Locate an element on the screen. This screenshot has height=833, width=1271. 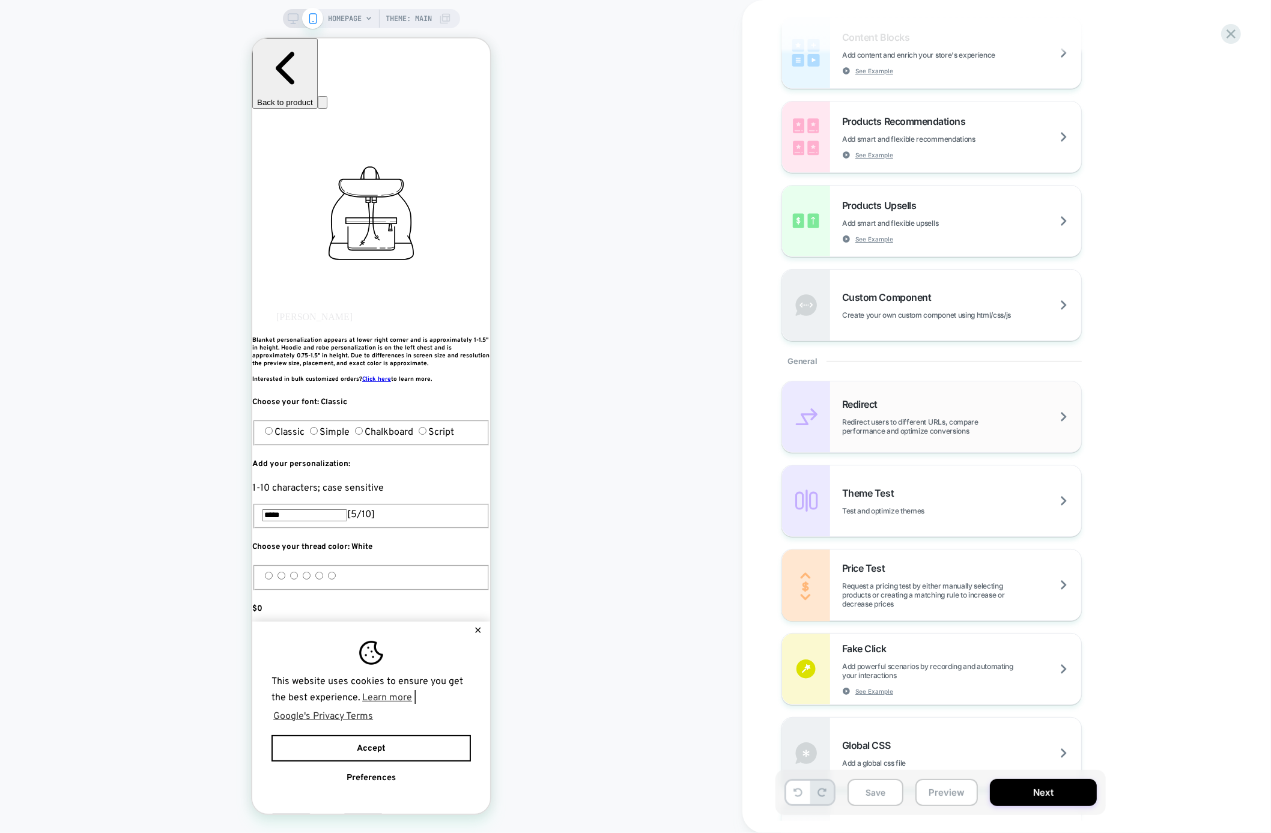
span: Redirect users to different URLs, compare performance and optimize conversions is located at coordinates (962, 427).